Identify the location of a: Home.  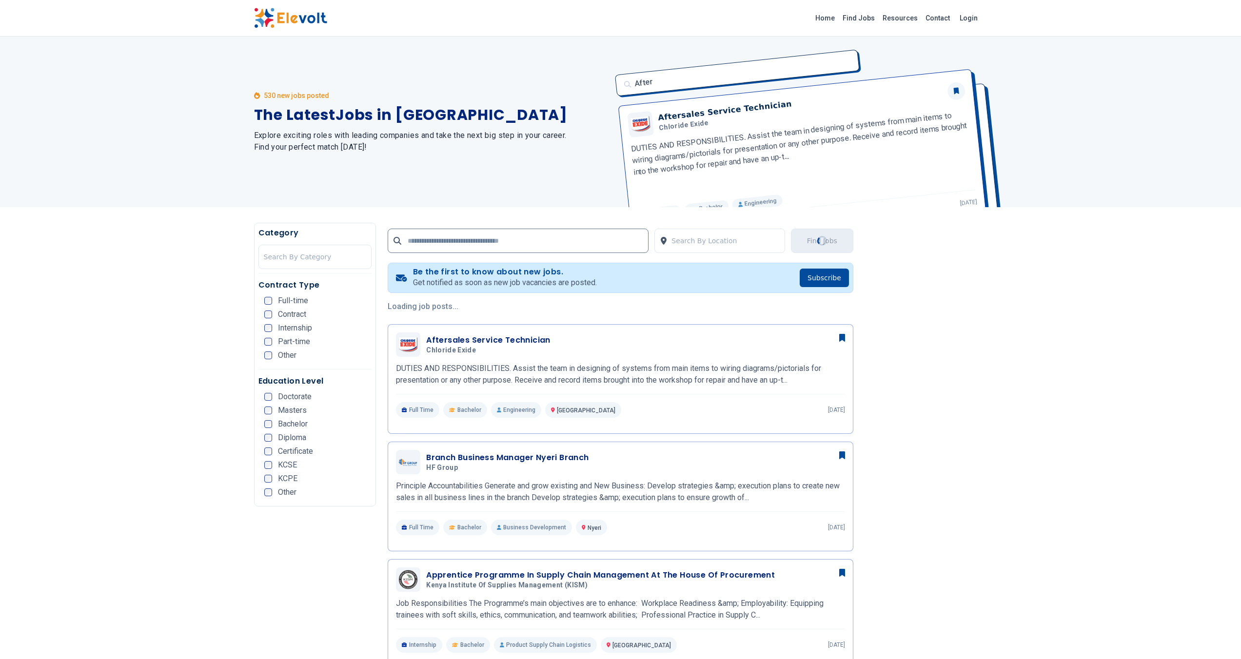
(825, 18).